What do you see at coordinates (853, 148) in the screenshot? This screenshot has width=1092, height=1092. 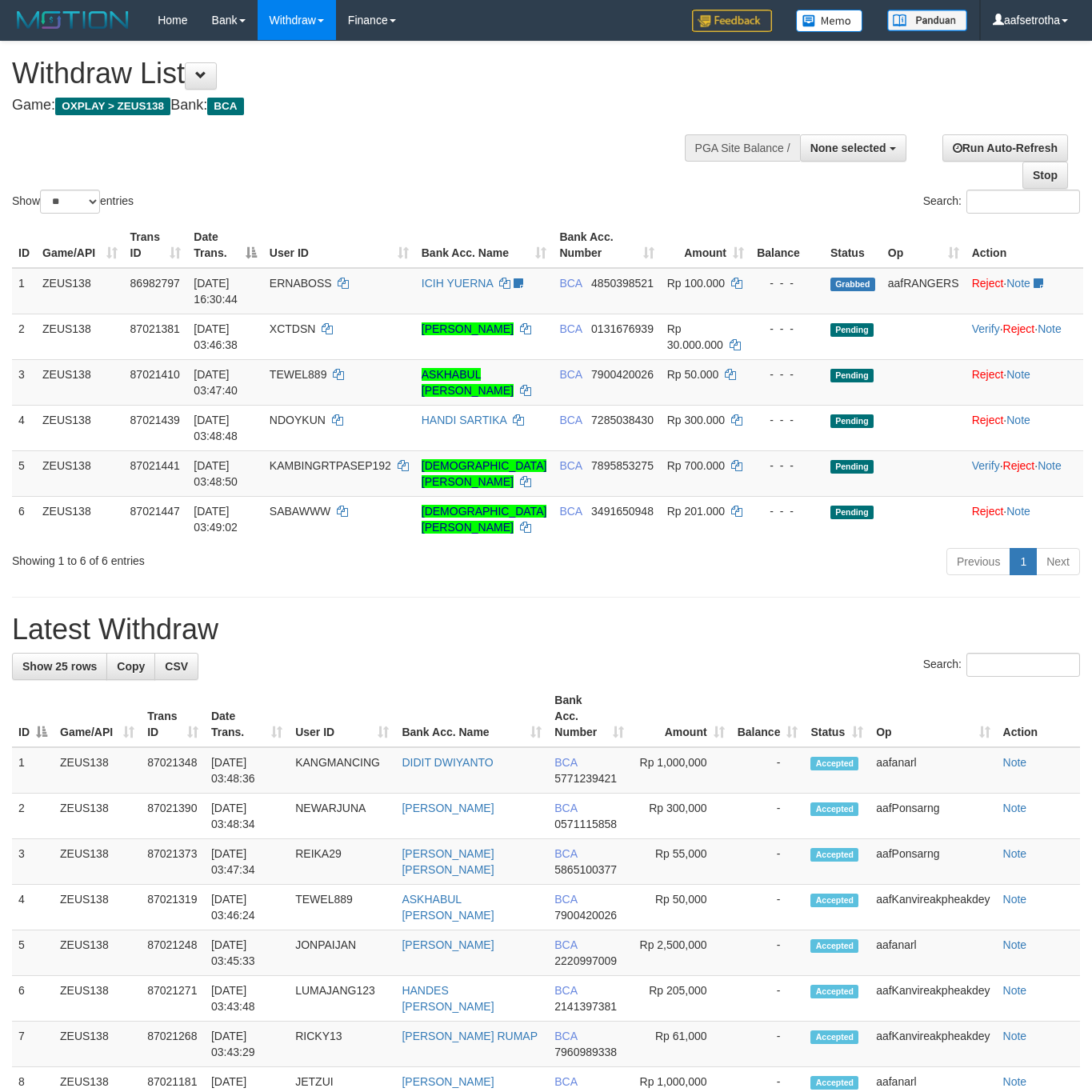 I see `button: None selected` at bounding box center [853, 148].